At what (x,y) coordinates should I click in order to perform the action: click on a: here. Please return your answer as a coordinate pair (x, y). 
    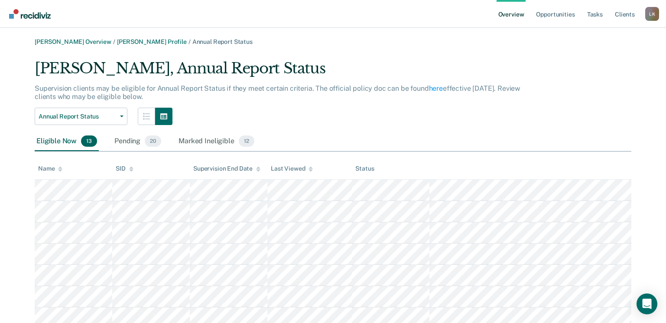
    Looking at the image, I should click on (436, 88).